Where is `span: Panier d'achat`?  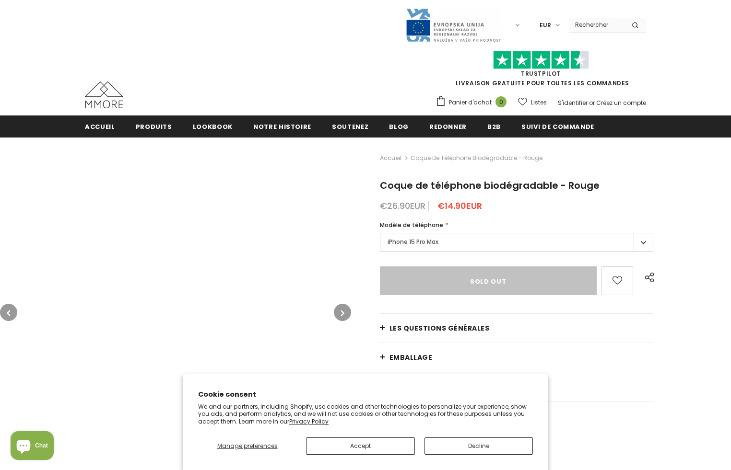
span: Panier d'achat is located at coordinates (470, 103).